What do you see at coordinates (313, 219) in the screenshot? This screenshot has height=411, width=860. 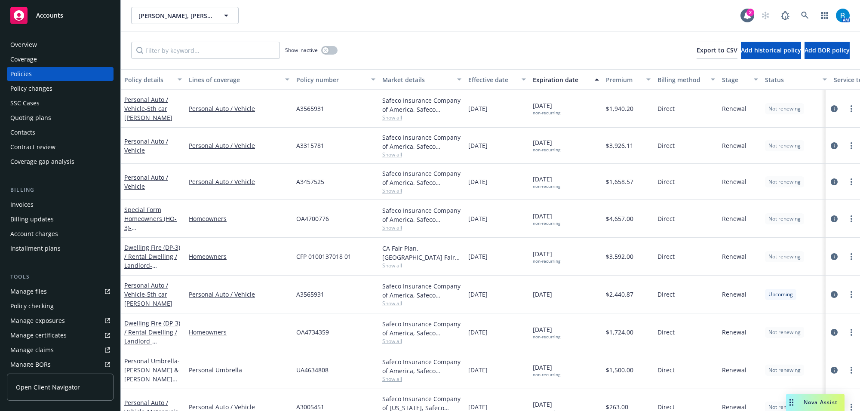 I see `span: OA4700776` at bounding box center [313, 219].